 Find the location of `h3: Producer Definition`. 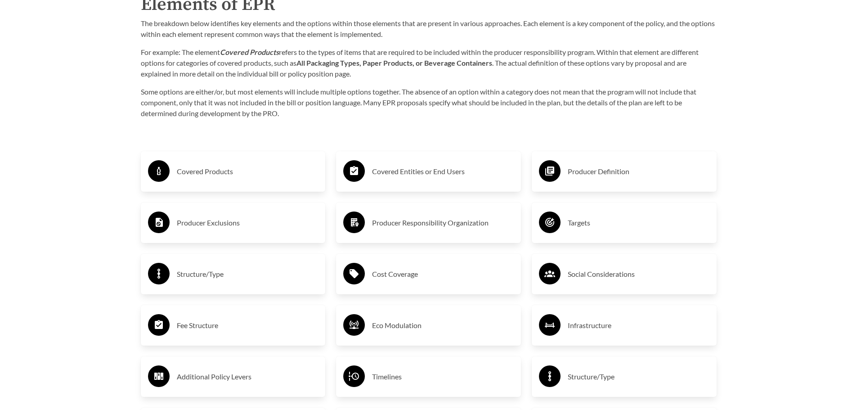

h3: Producer Definition is located at coordinates (638, 171).